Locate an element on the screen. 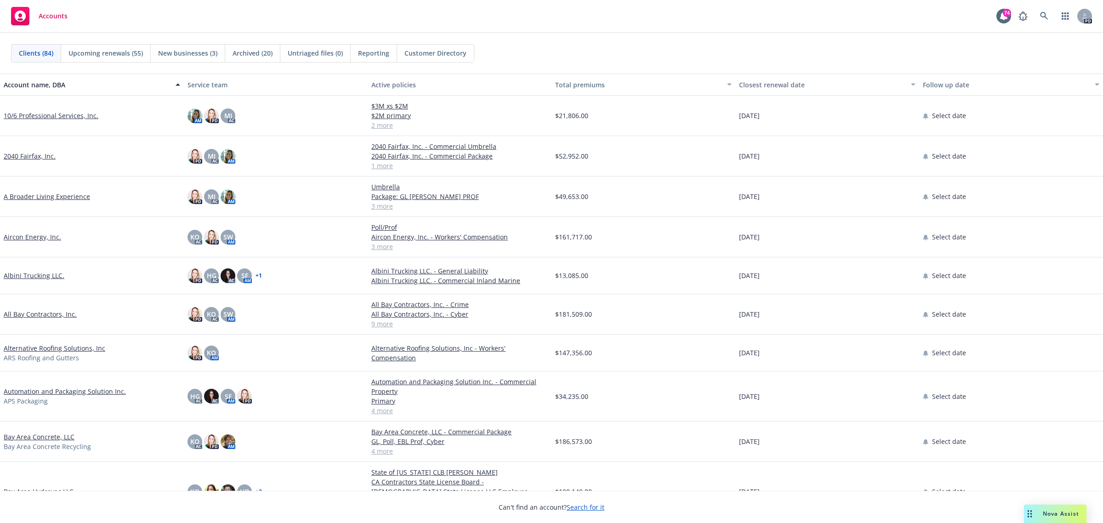  span: $52,952.00 is located at coordinates (572, 156).